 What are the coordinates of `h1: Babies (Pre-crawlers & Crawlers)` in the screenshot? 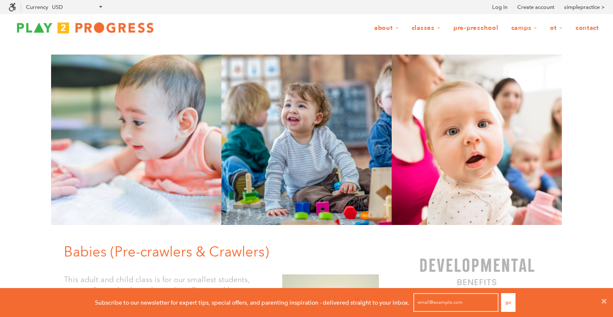 It's located at (224, 251).